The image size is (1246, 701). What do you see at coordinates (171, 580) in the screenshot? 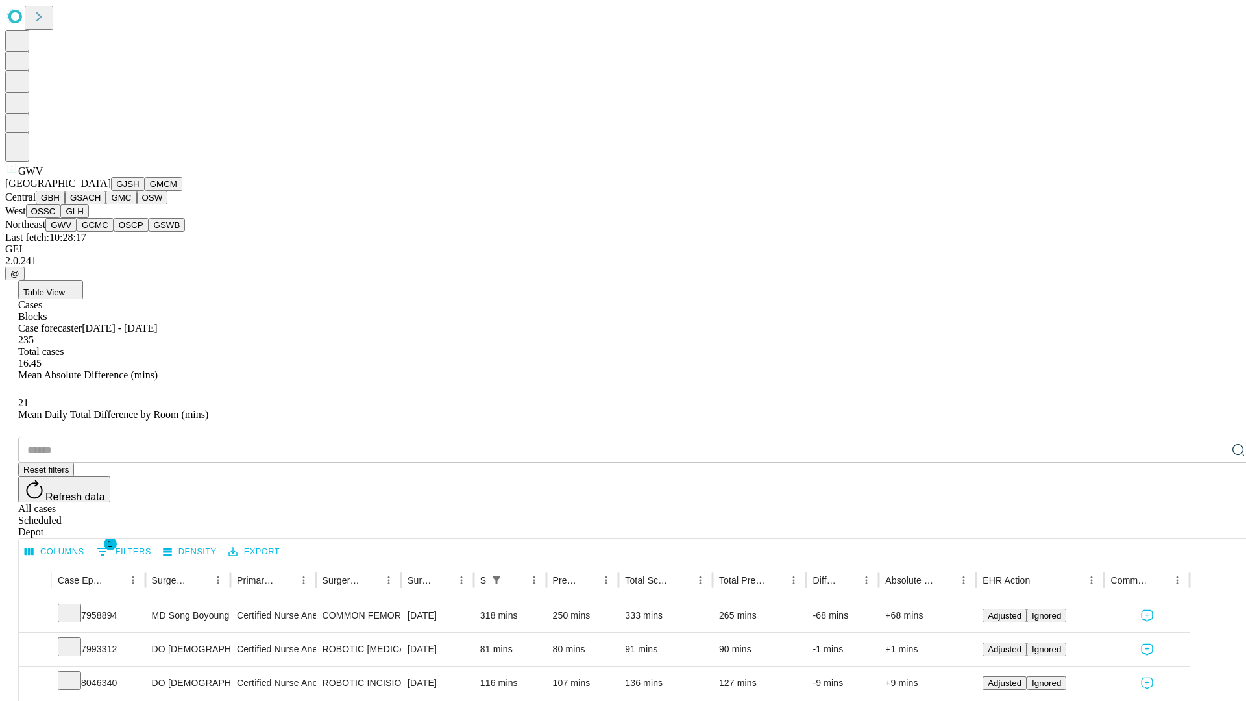
I see `div: Surgeon Name` at bounding box center [171, 580].